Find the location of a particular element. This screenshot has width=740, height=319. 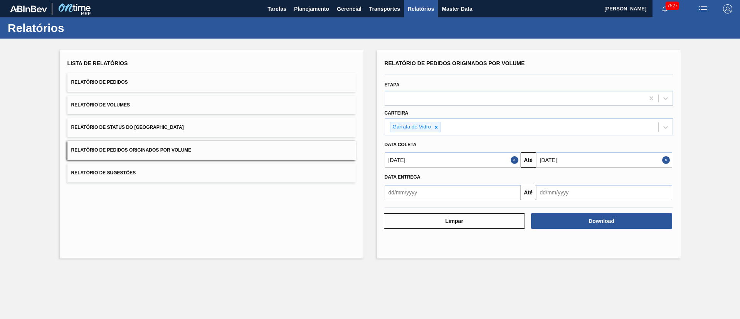

span: Planejamento is located at coordinates (312, 9).